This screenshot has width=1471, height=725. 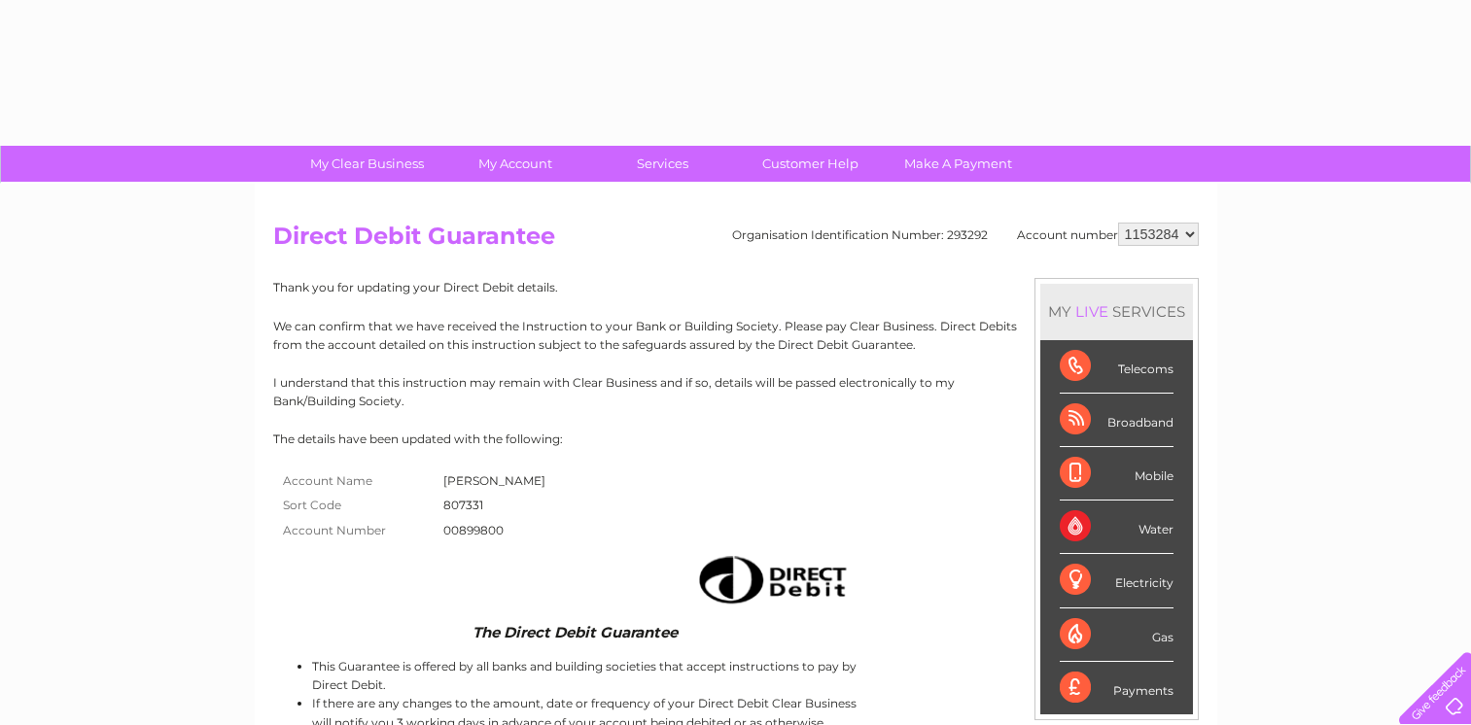 What do you see at coordinates (587, 676) in the screenshot?
I see `li: This Guarantee is offered by all banks and building societies that accept instructions to pay by ...` at bounding box center [587, 676].